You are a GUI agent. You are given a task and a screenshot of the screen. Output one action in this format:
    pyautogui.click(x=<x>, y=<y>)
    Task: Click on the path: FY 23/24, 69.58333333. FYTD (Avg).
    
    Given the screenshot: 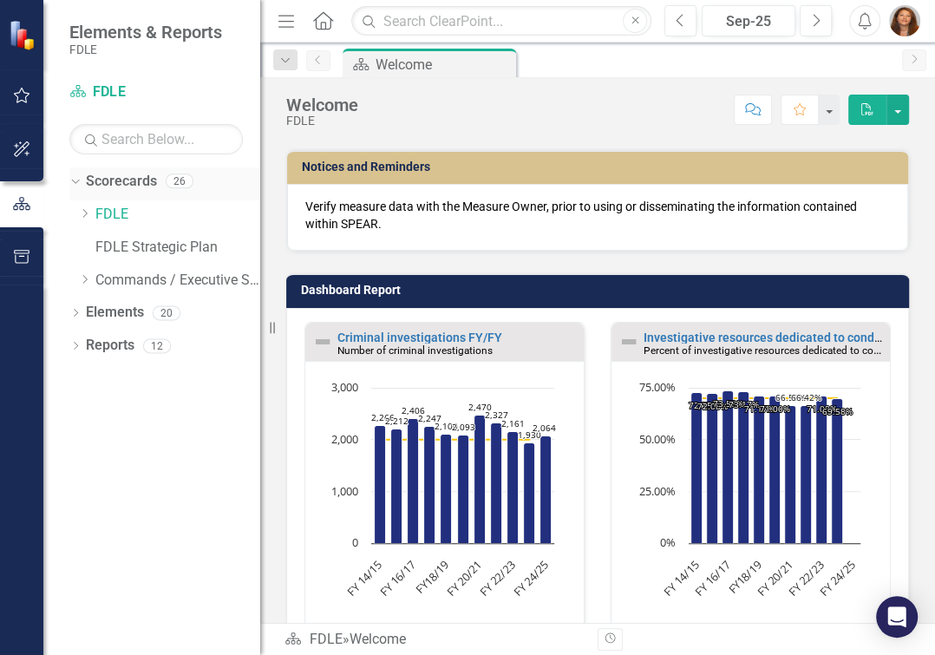 What is the action you would take?
    pyautogui.click(x=837, y=470)
    